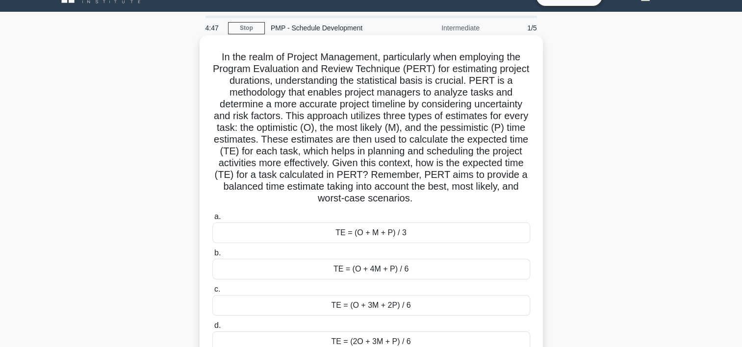  Describe the element at coordinates (332, 28) in the screenshot. I see `div: PMP - Schedule Development` at that location.